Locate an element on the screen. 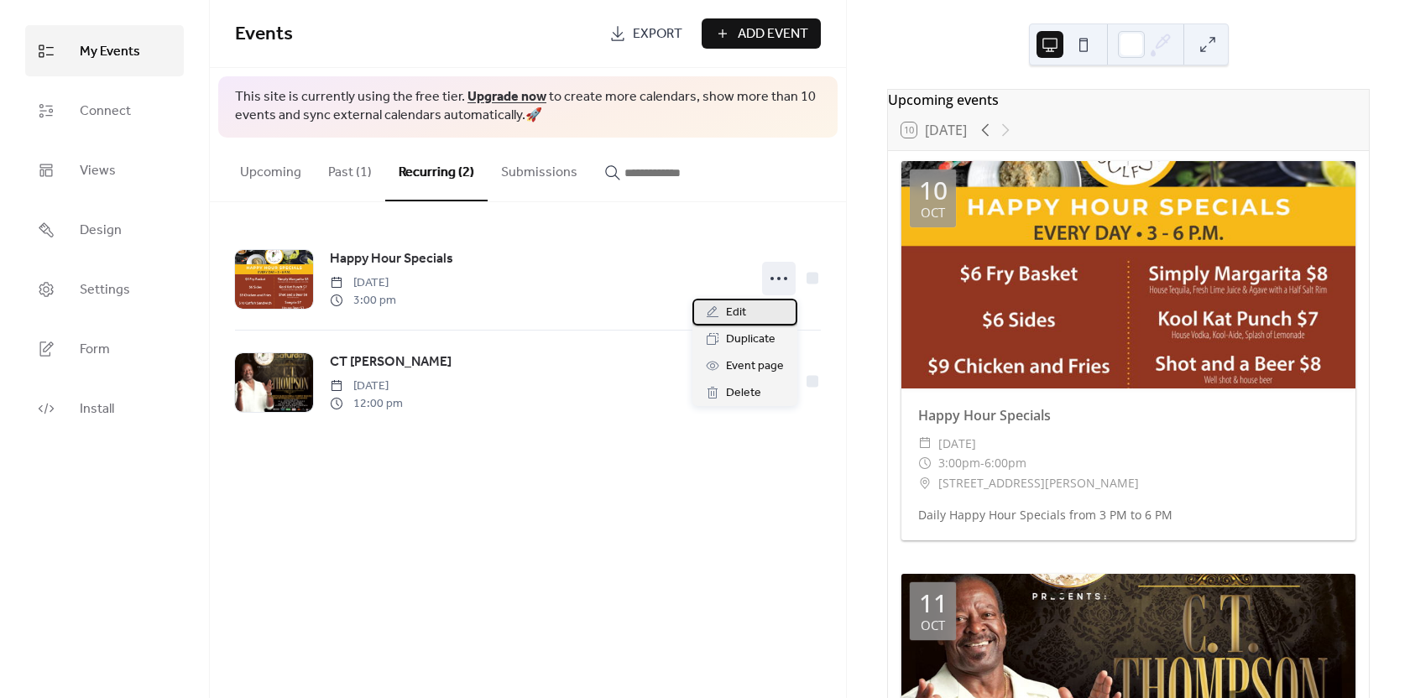 The width and height of the screenshot is (1410, 698). button: Recurring (2) is located at coordinates (436, 169).